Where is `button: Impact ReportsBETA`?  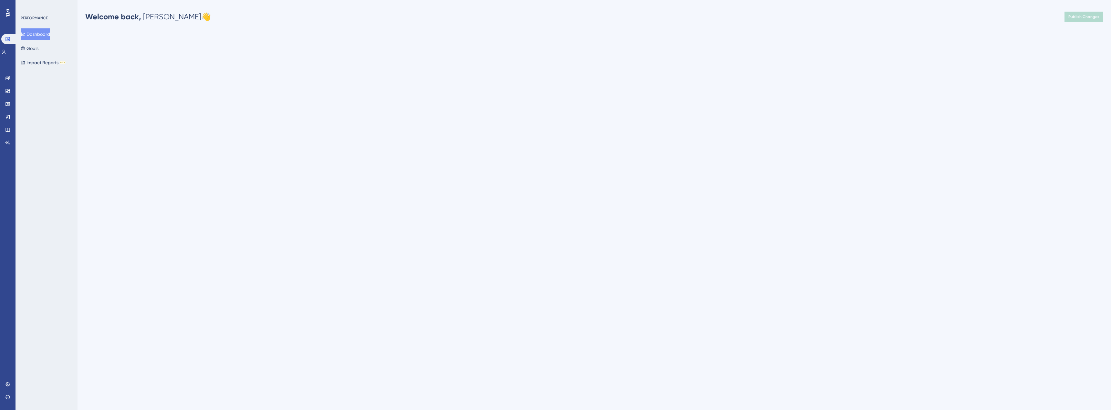 button: Impact ReportsBETA is located at coordinates (43, 63).